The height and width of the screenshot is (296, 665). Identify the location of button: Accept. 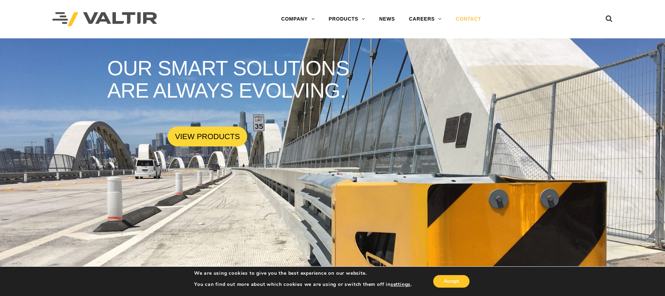
(451, 282).